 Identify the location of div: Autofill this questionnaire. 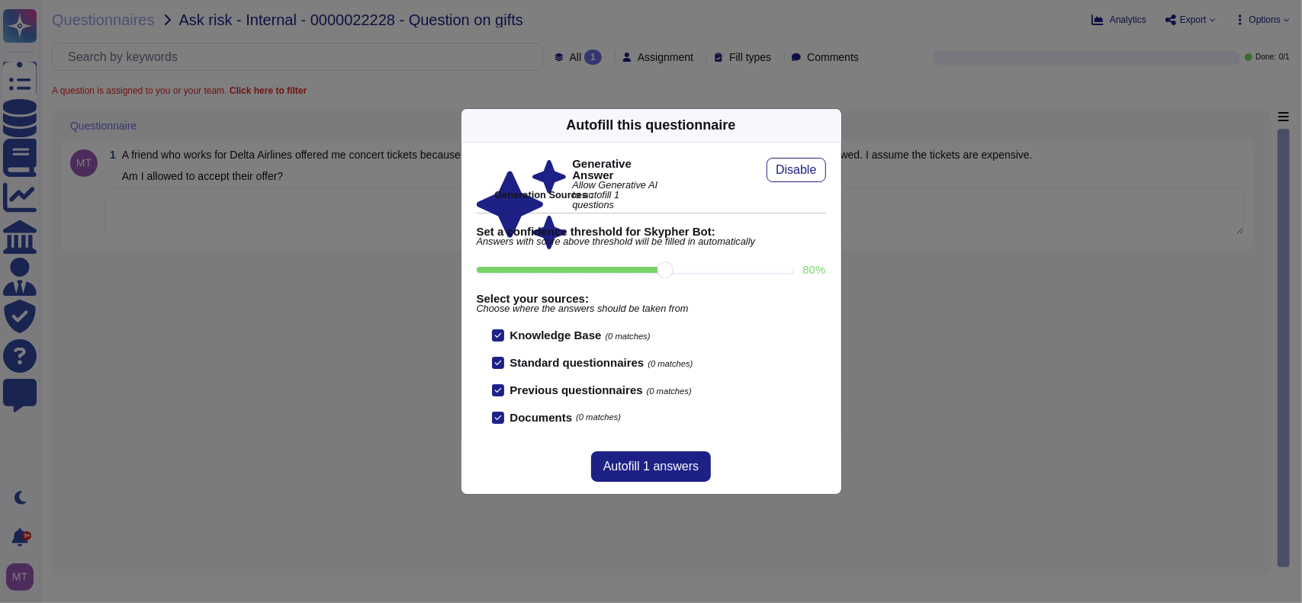
(650, 125).